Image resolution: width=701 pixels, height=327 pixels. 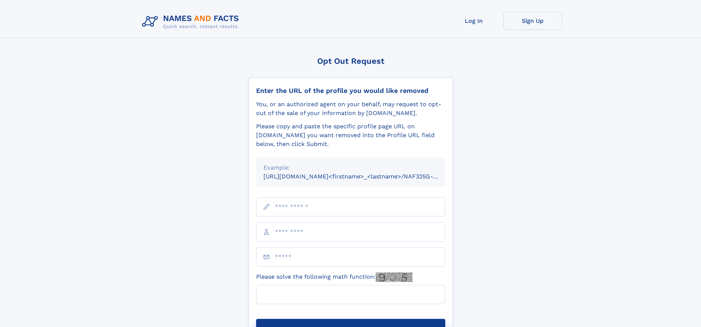 What do you see at coordinates (351, 61) in the screenshot?
I see `div: Opt Out Request` at bounding box center [351, 61].